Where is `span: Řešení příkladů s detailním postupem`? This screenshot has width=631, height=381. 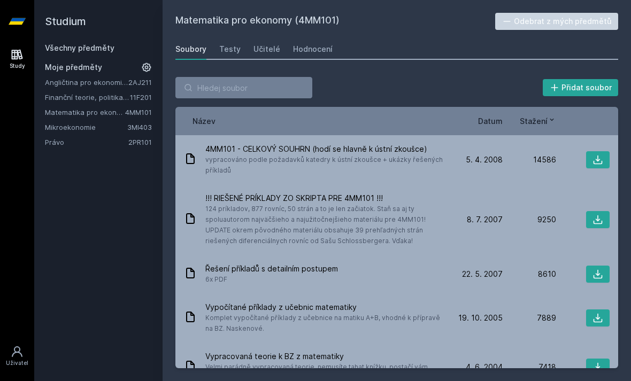 span: Řešení příkladů s detailním postupem is located at coordinates (272, 269).